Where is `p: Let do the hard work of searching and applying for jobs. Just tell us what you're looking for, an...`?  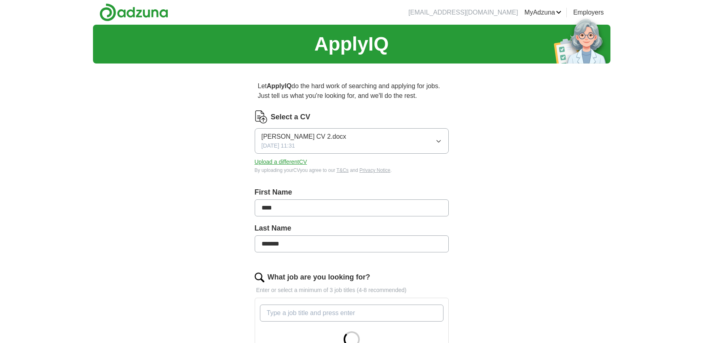 p: Let do the hard work of searching and applying for jobs. Just tell us what you're looking for, an... is located at coordinates (352, 91).